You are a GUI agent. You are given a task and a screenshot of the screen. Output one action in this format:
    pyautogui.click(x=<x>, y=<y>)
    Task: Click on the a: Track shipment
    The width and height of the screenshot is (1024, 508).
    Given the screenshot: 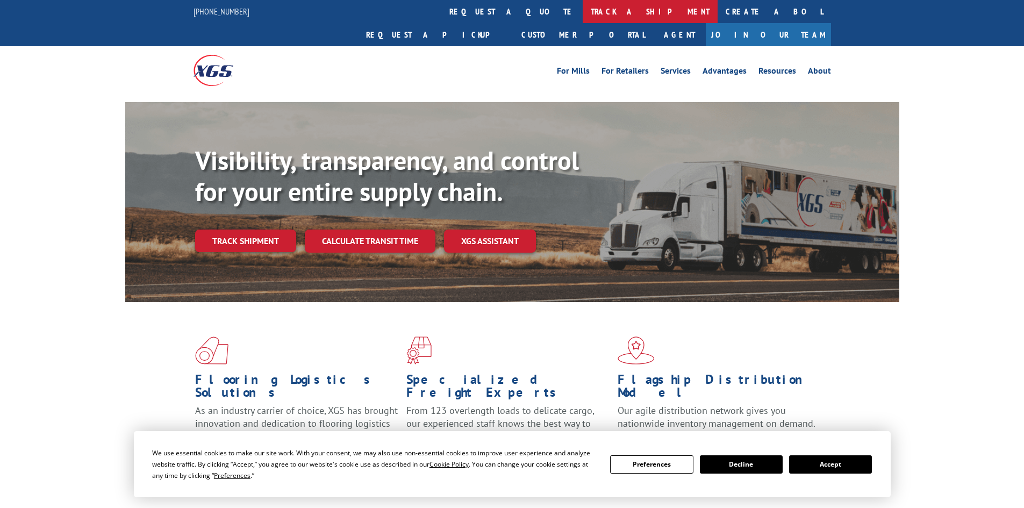 What is the action you would take?
    pyautogui.click(x=246, y=241)
    